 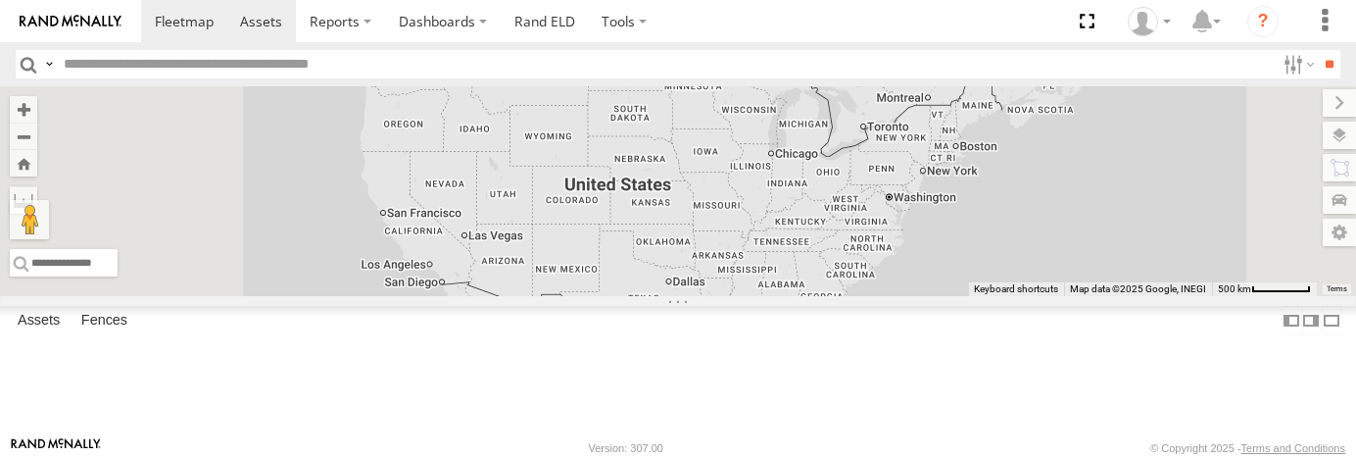 What do you see at coordinates (1264, 289) in the screenshot?
I see `button: Map Scale: 500 km per 57 pixels` at bounding box center [1264, 289].